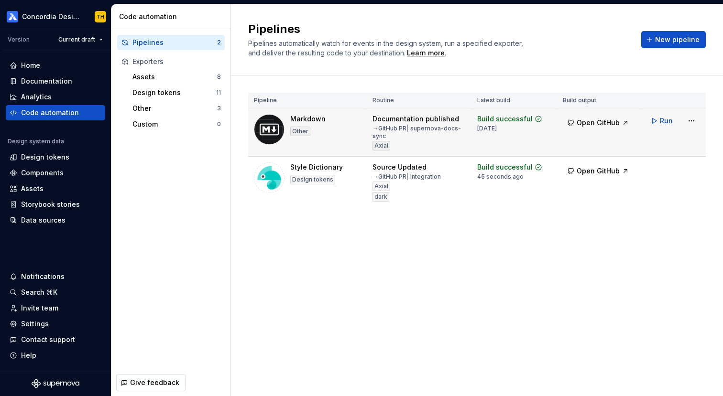 The image size is (723, 396). I want to click on button: Custom0, so click(176, 124).